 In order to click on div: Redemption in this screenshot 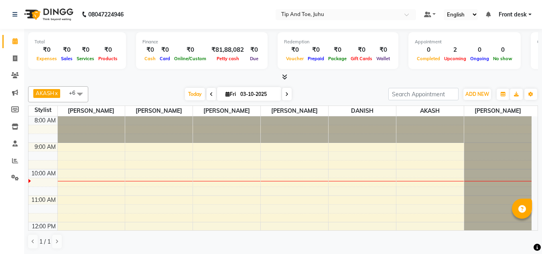, I will do `click(338, 42)`.